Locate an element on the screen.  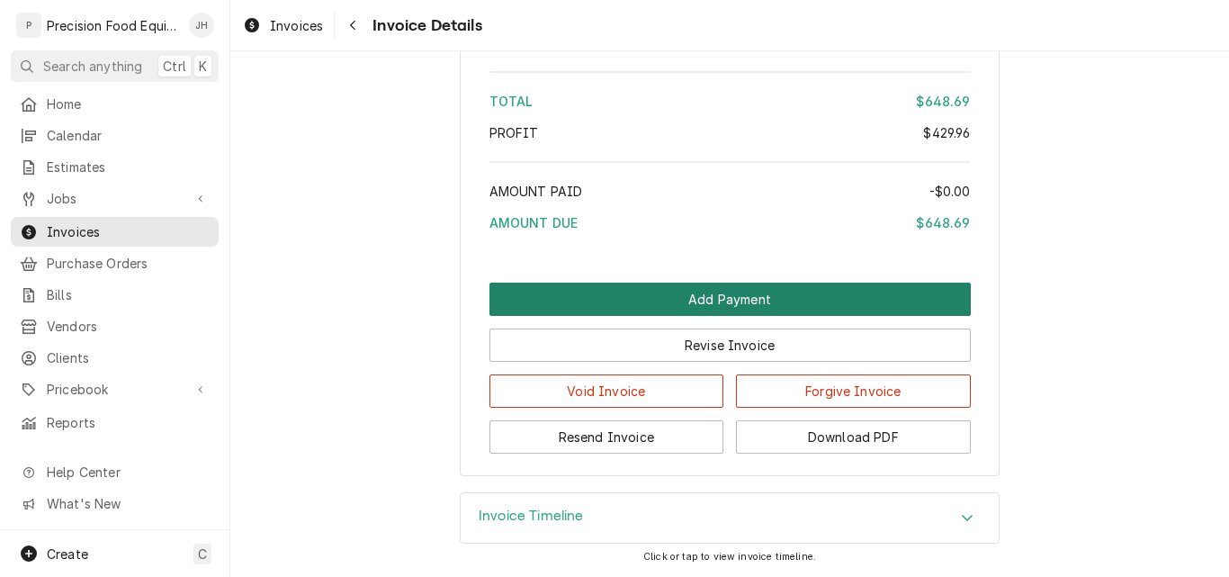
div: Profit is located at coordinates (730, 132).